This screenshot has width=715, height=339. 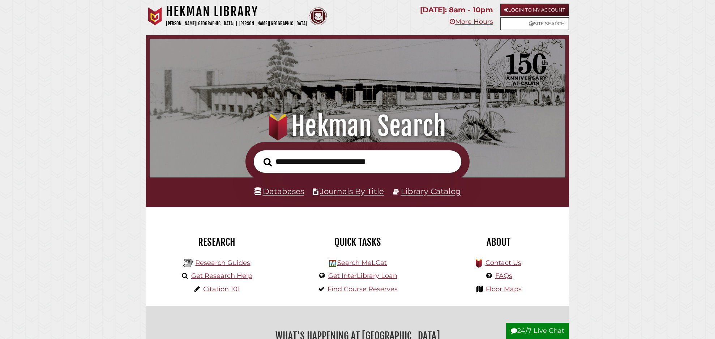 What do you see at coordinates (498, 242) in the screenshot?
I see `h2: About` at bounding box center [498, 242].